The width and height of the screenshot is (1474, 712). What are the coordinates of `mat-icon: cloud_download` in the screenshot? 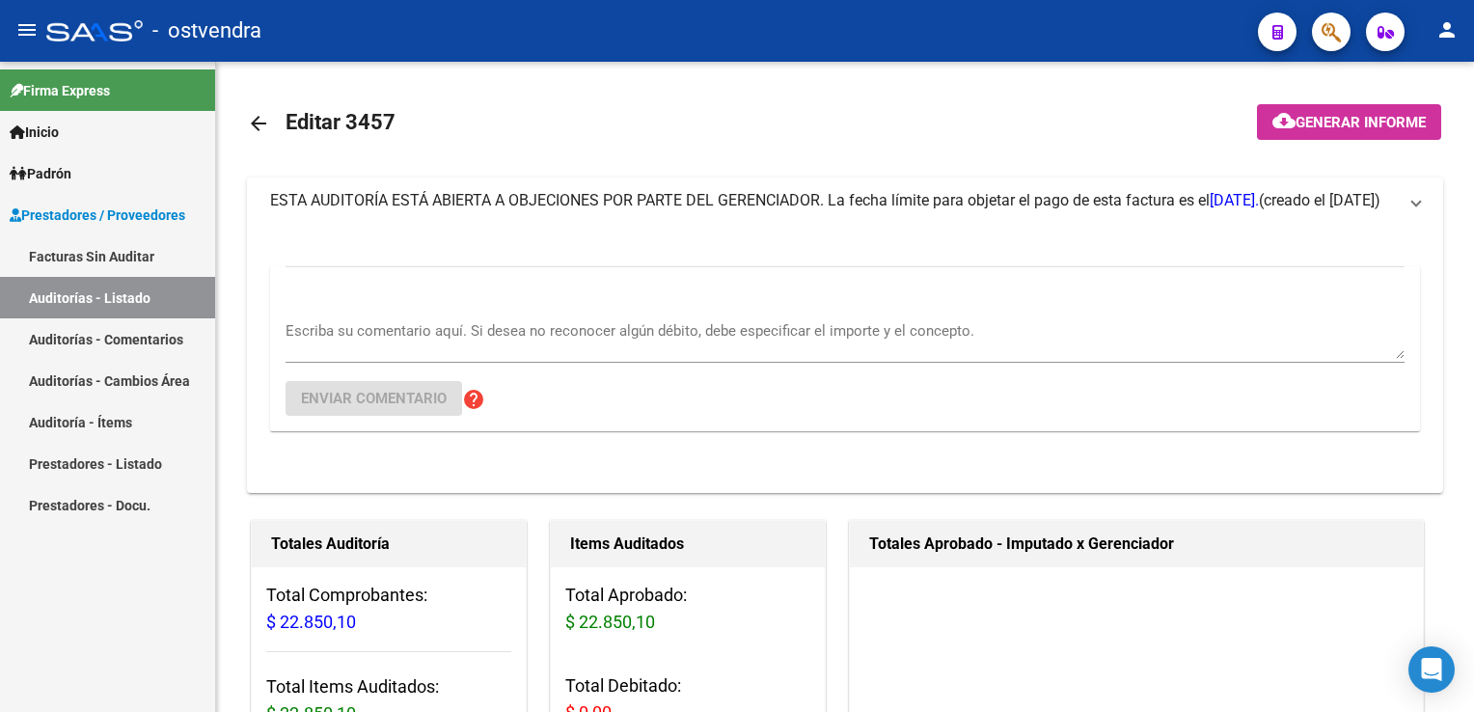 It's located at (1284, 121).